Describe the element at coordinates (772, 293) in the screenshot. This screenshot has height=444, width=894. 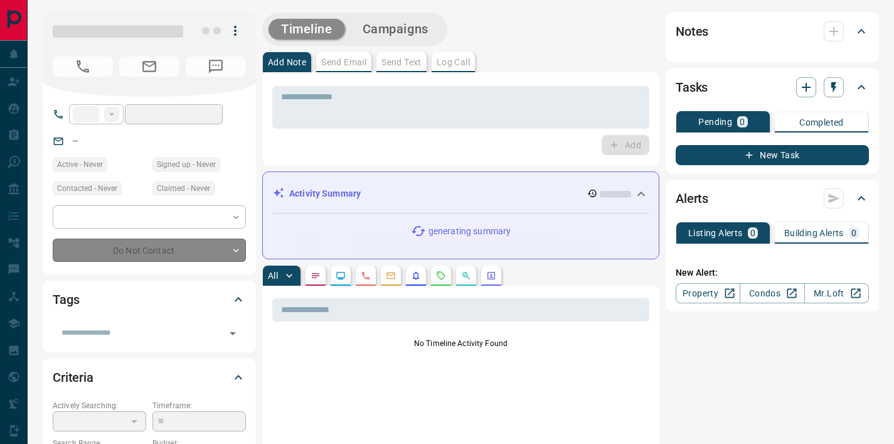
I see `a: Condos` at that location.